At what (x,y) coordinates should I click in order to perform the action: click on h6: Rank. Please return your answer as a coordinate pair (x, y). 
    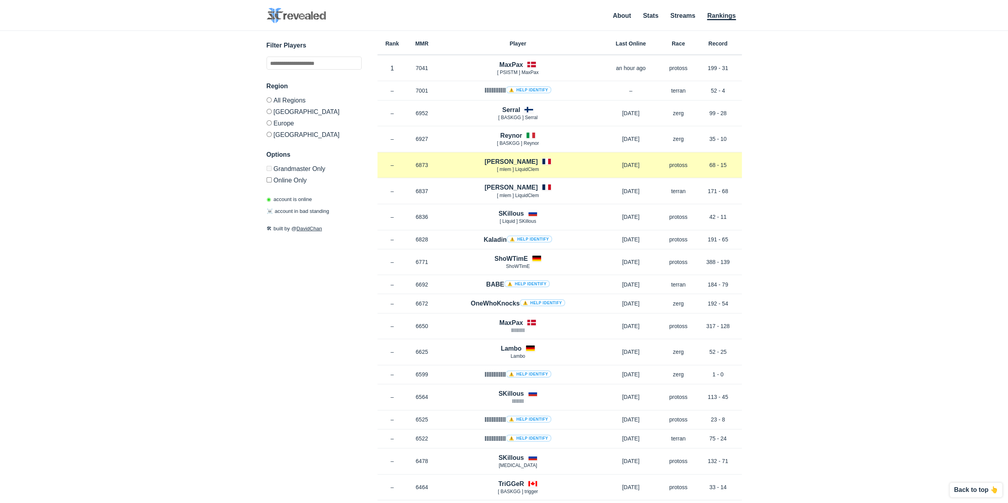
    Looking at the image, I should click on (392, 44).